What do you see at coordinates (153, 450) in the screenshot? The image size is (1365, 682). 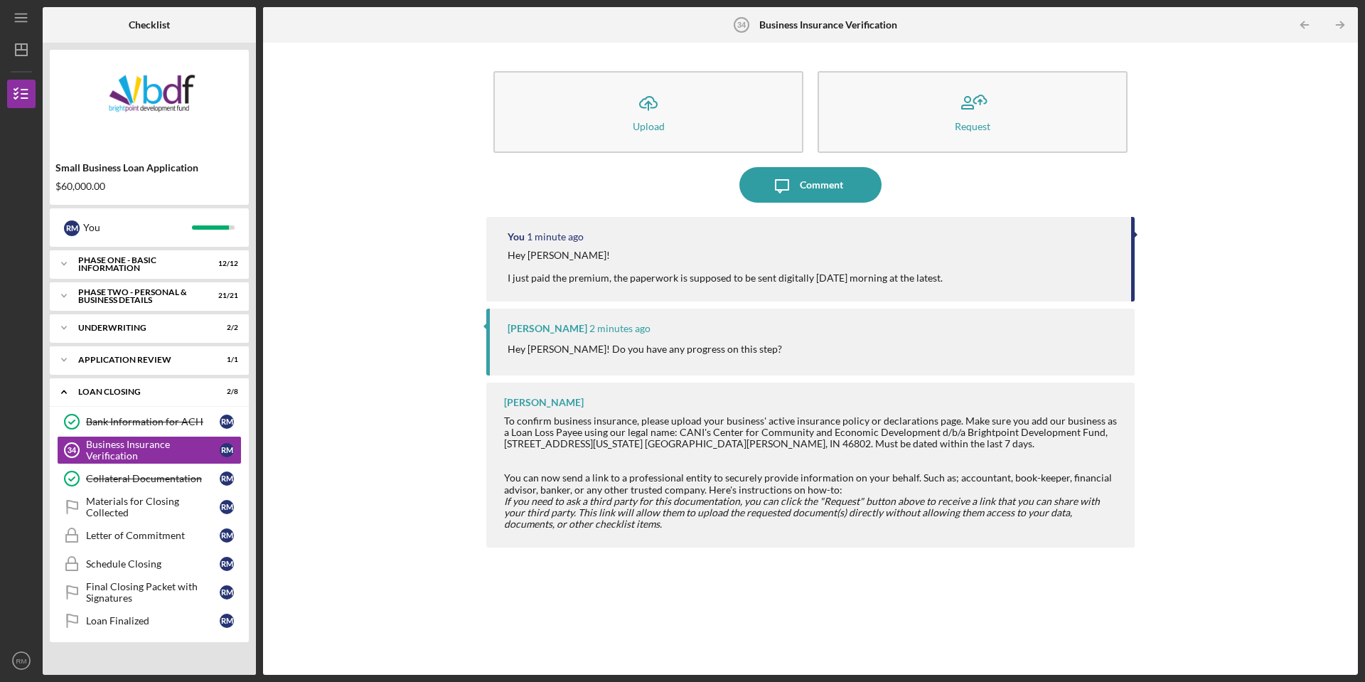 I see `div: Business Insurance Verification` at bounding box center [153, 450].